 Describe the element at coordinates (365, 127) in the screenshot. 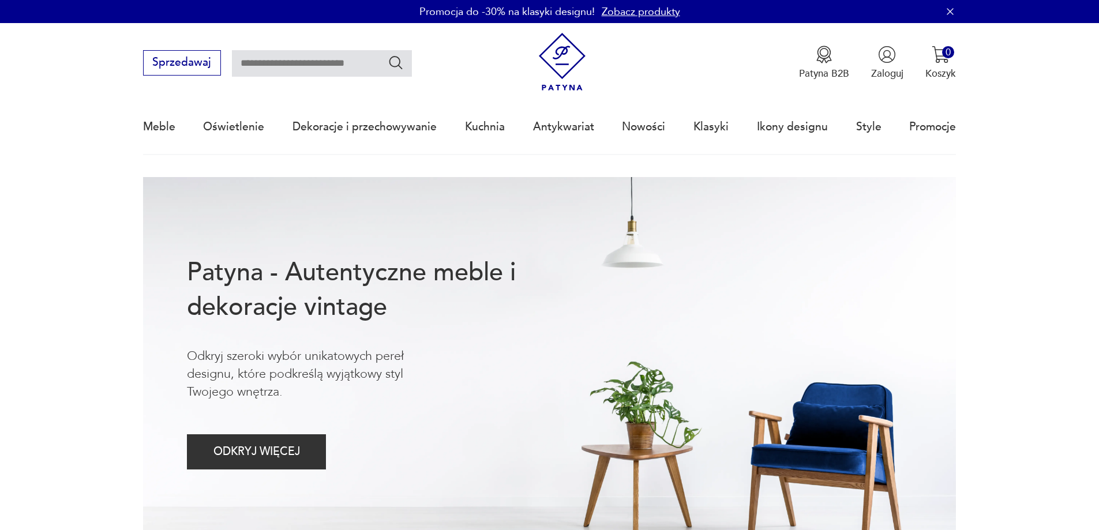

I see `a: Dekoracje i przechowywanie` at that location.